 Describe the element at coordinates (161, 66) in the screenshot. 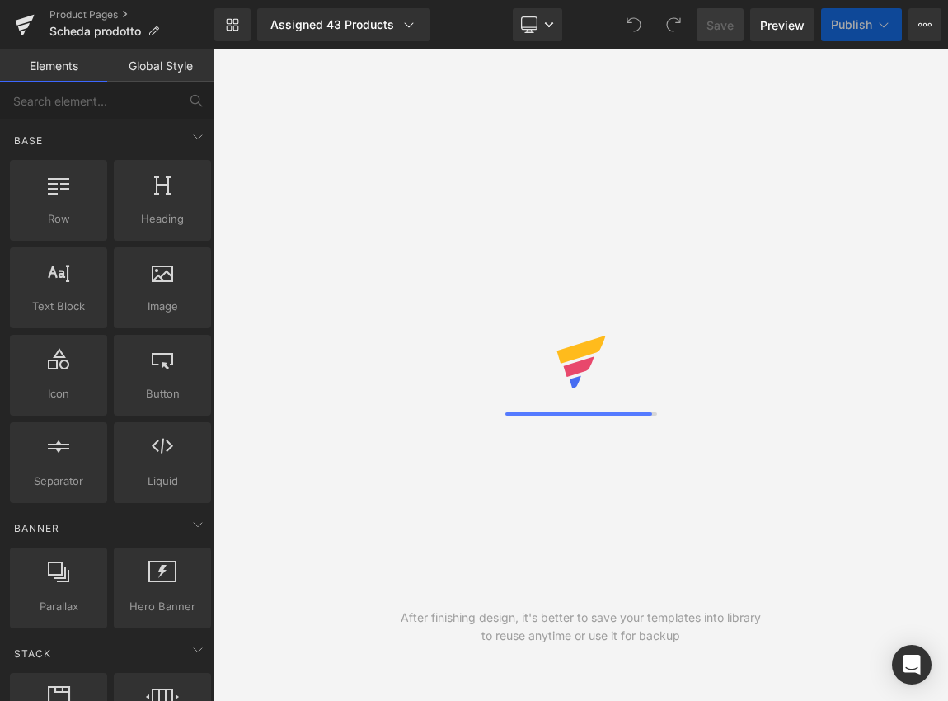

I see `a: Global Style` at that location.